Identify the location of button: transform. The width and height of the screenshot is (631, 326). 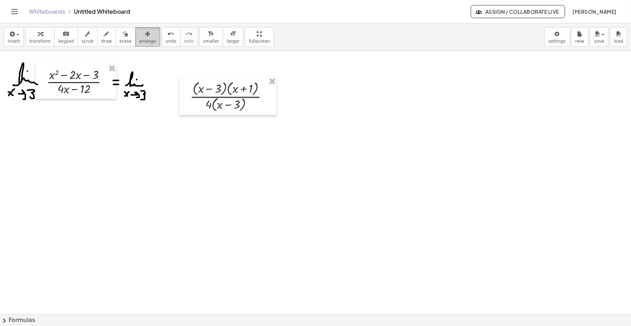
(40, 37).